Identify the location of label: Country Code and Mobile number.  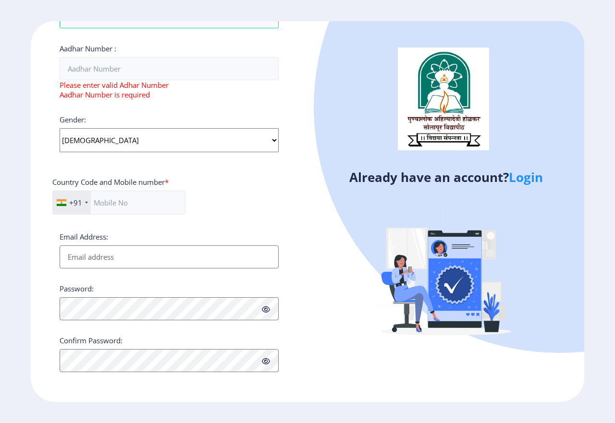
(111, 182).